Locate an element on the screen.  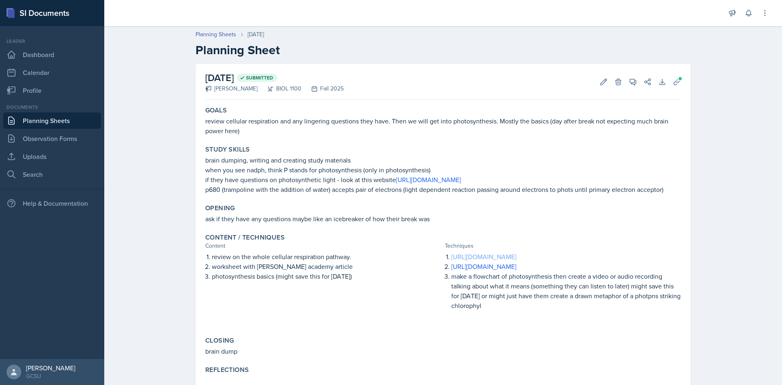
a: Uploads is located at coordinates (52, 156).